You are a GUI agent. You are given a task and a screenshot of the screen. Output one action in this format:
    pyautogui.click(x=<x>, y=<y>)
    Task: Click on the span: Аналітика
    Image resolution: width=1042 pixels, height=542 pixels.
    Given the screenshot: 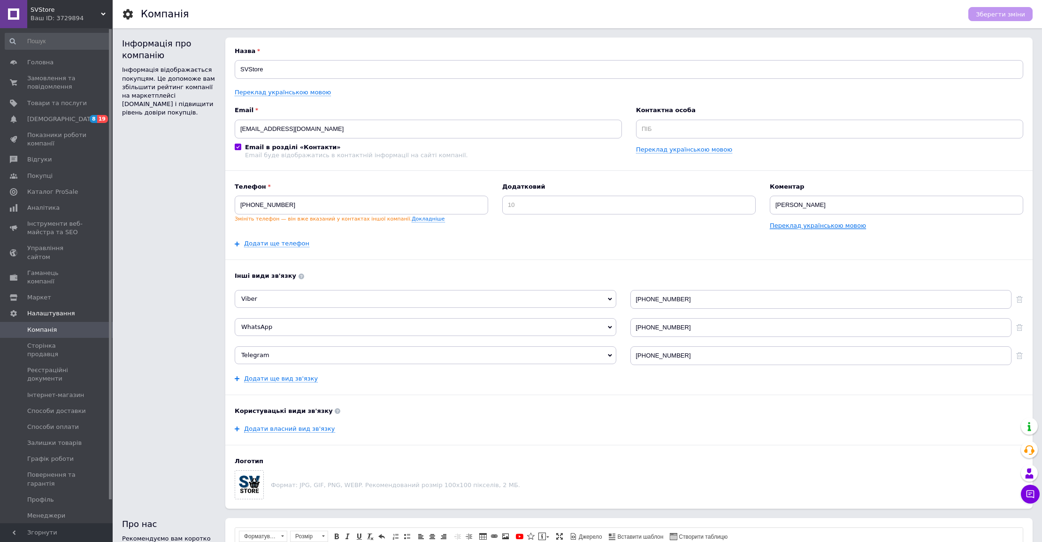 What is the action you would take?
    pyautogui.click(x=43, y=208)
    